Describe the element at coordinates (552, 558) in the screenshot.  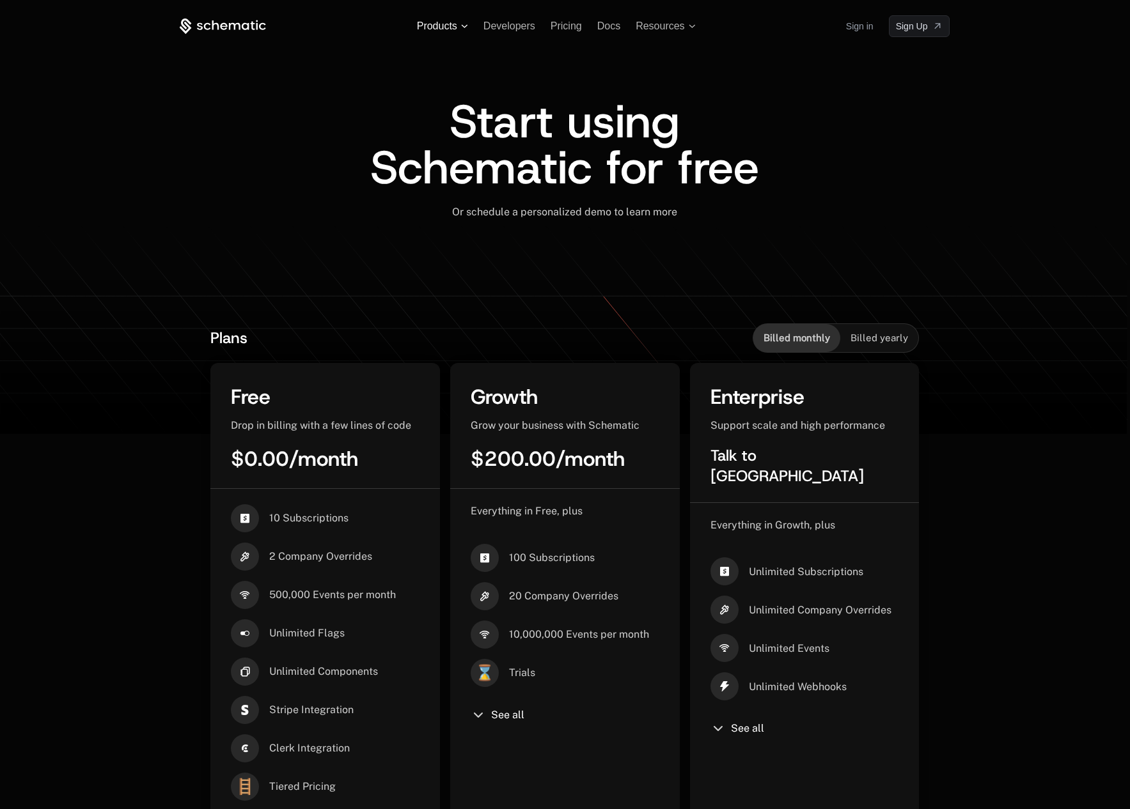
I see `span: 100 Subscriptions` at that location.